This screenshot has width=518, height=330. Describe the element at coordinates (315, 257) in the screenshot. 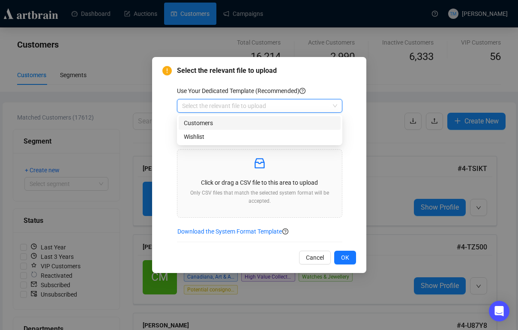

I see `span: Cancel` at that location.